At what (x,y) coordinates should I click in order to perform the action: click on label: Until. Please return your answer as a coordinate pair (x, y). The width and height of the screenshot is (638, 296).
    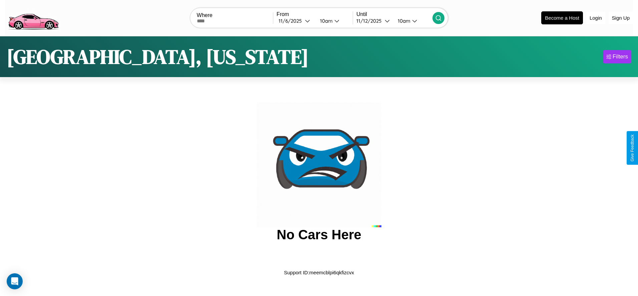
    Looking at the image, I should click on (394, 14).